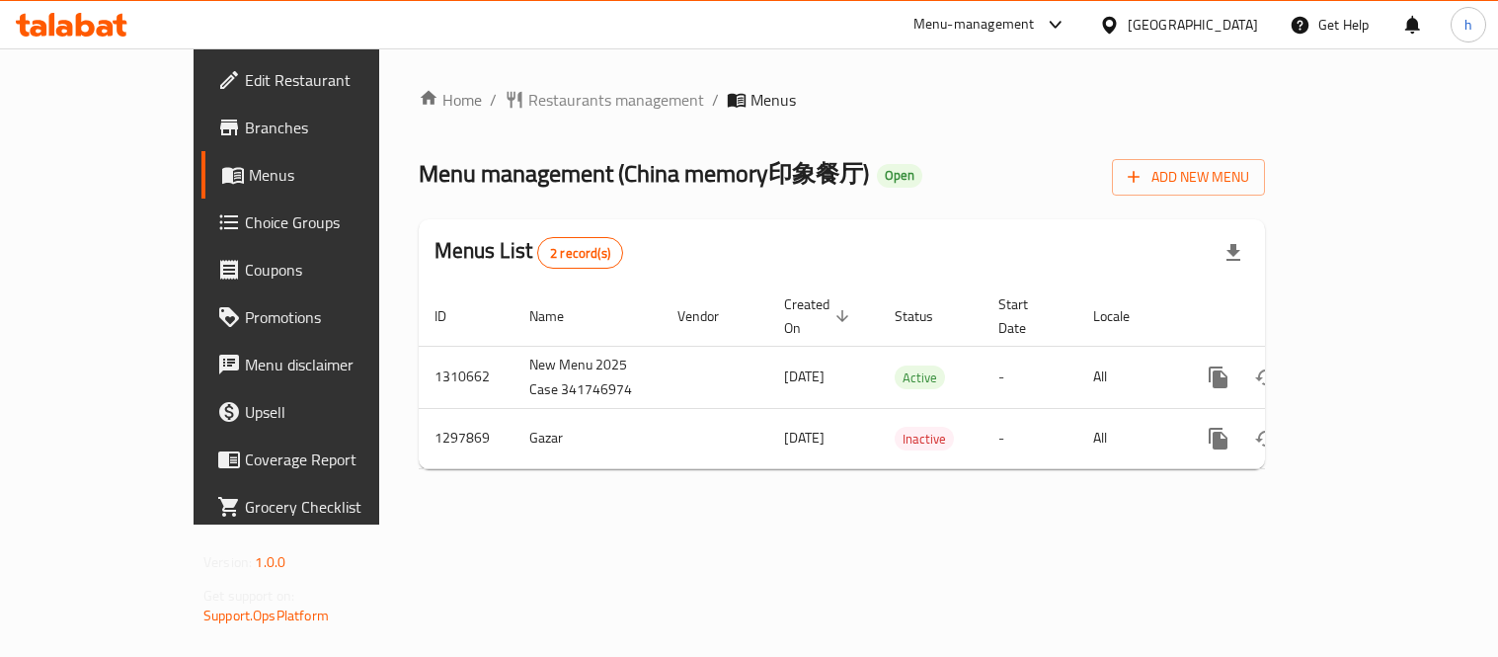  I want to click on div: Inactive, so click(924, 438).